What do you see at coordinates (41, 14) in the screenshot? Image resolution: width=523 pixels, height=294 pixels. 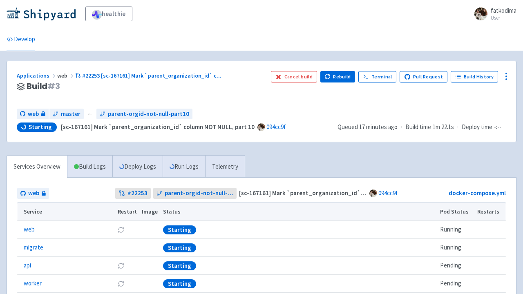 I see `img: Shipyard logo` at bounding box center [41, 14].